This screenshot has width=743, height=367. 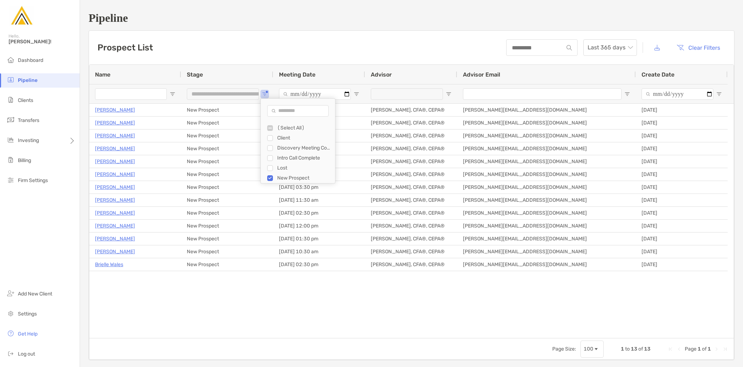 What do you see at coordinates (698, 48) in the screenshot?
I see `button: Clear Filters` at bounding box center [698, 48].